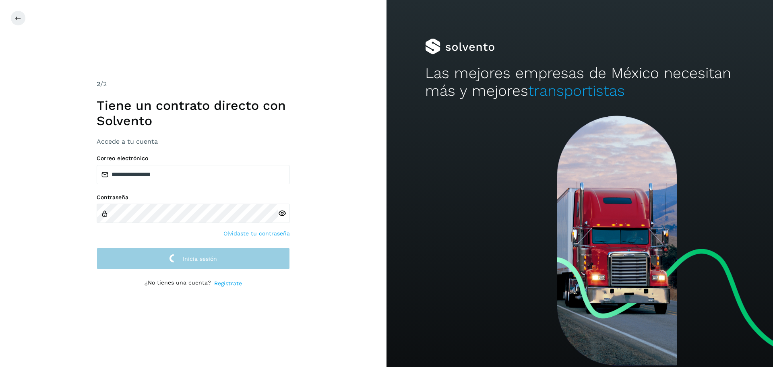 The height and width of the screenshot is (367, 773). What do you see at coordinates (580, 82) in the screenshot?
I see `h2: Las mejores empresas de México necesitan más y mejores` at bounding box center [580, 82].